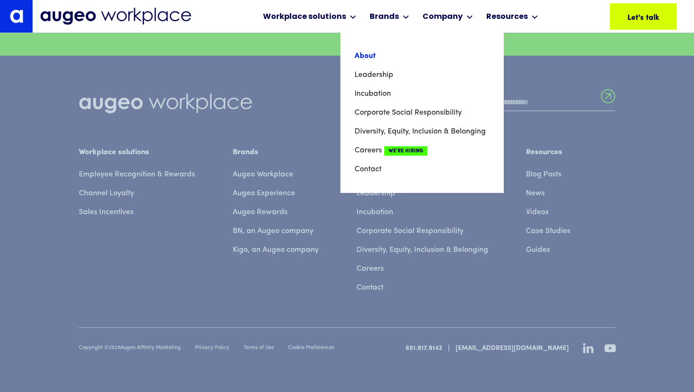 Image resolution: width=694 pixels, height=392 pixels. What do you see at coordinates (422, 56) in the screenshot?
I see `a: About` at bounding box center [422, 56].